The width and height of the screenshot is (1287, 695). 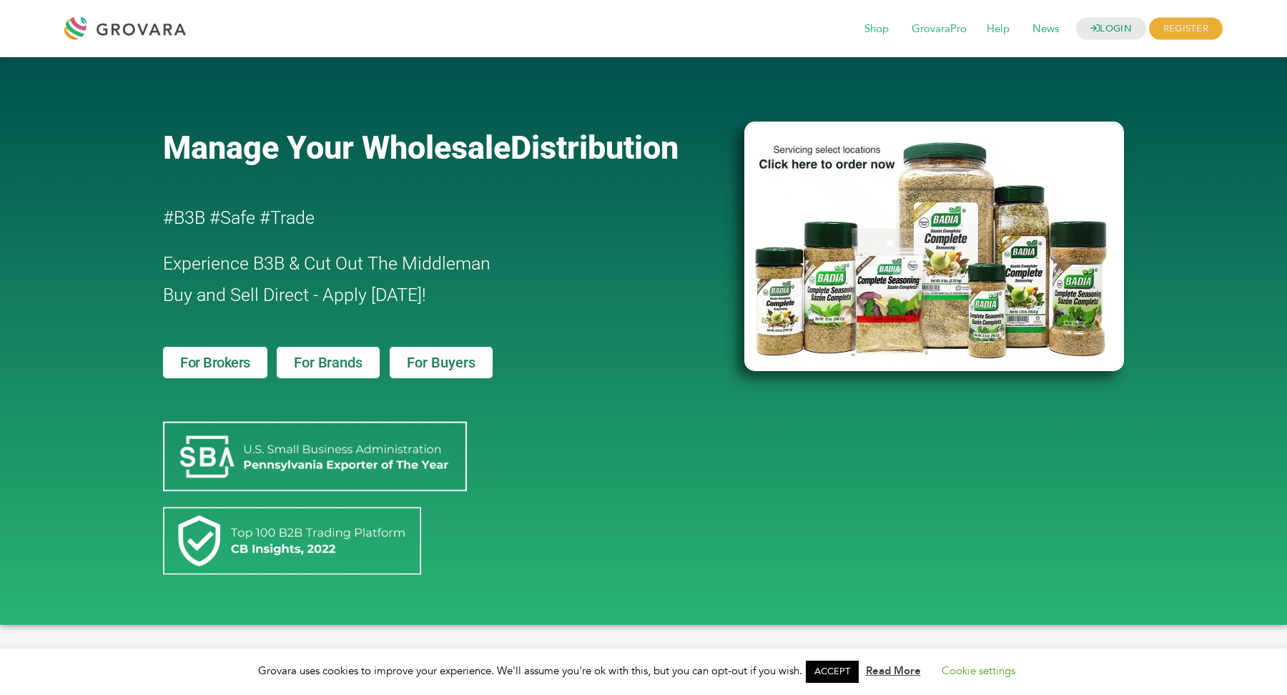 What do you see at coordinates (876, 29) in the screenshot?
I see `a: Shop` at bounding box center [876, 29].